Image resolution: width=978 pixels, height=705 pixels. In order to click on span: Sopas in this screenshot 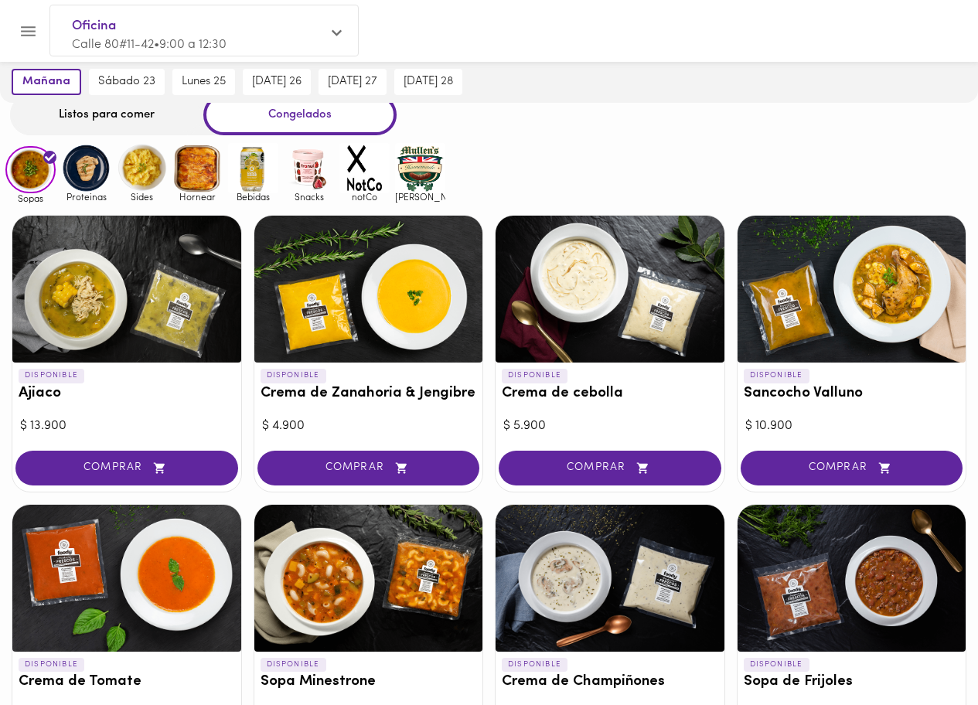, I will do `click(30, 198)`.